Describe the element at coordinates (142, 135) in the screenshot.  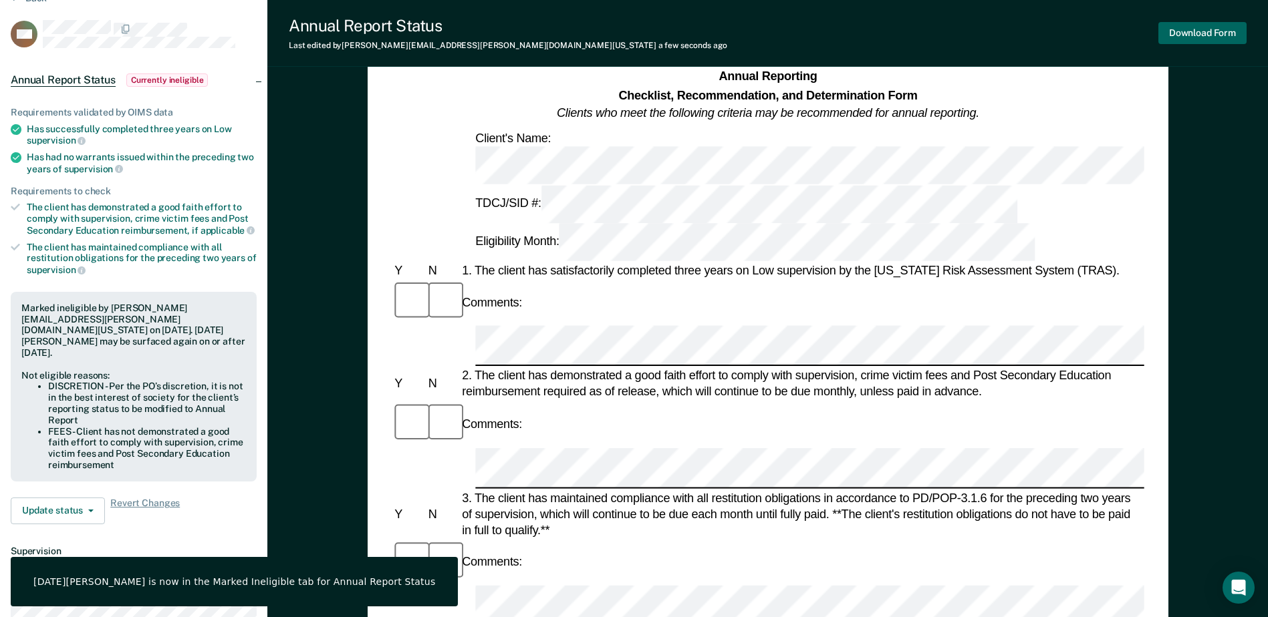
I see `div: Has successfully completed three years on Low` at that location.